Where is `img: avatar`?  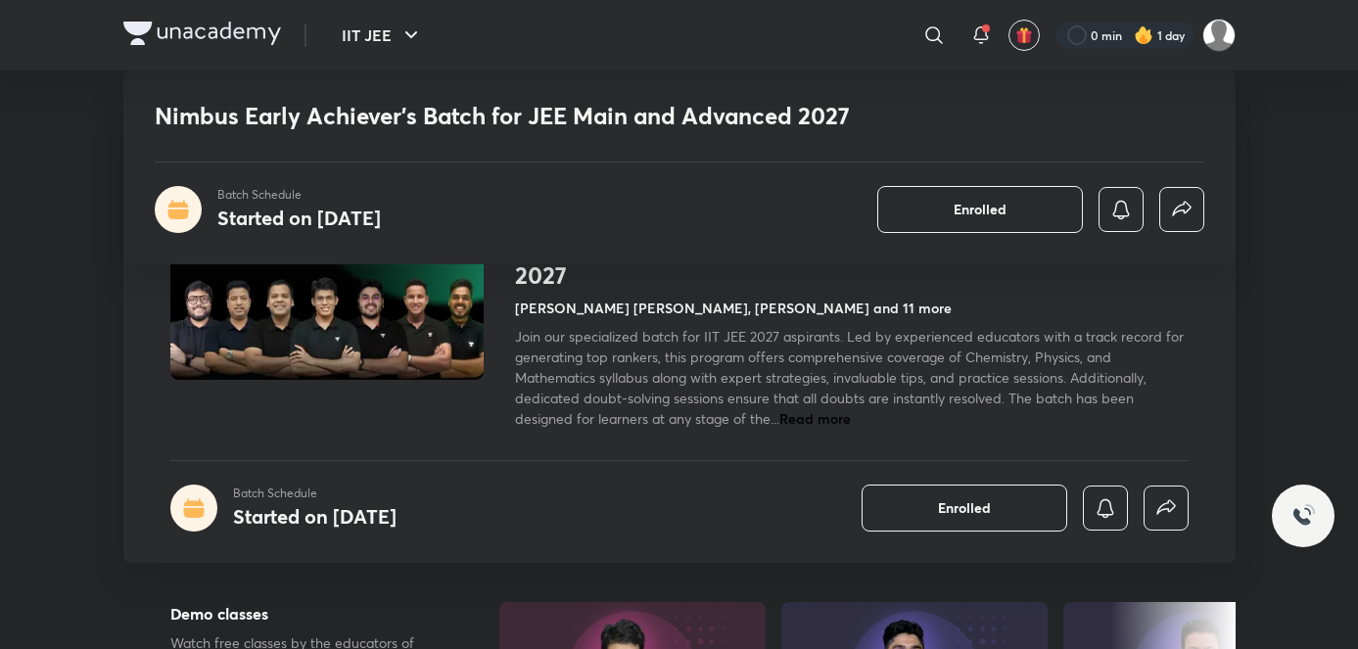
img: avatar is located at coordinates (1024, 35).